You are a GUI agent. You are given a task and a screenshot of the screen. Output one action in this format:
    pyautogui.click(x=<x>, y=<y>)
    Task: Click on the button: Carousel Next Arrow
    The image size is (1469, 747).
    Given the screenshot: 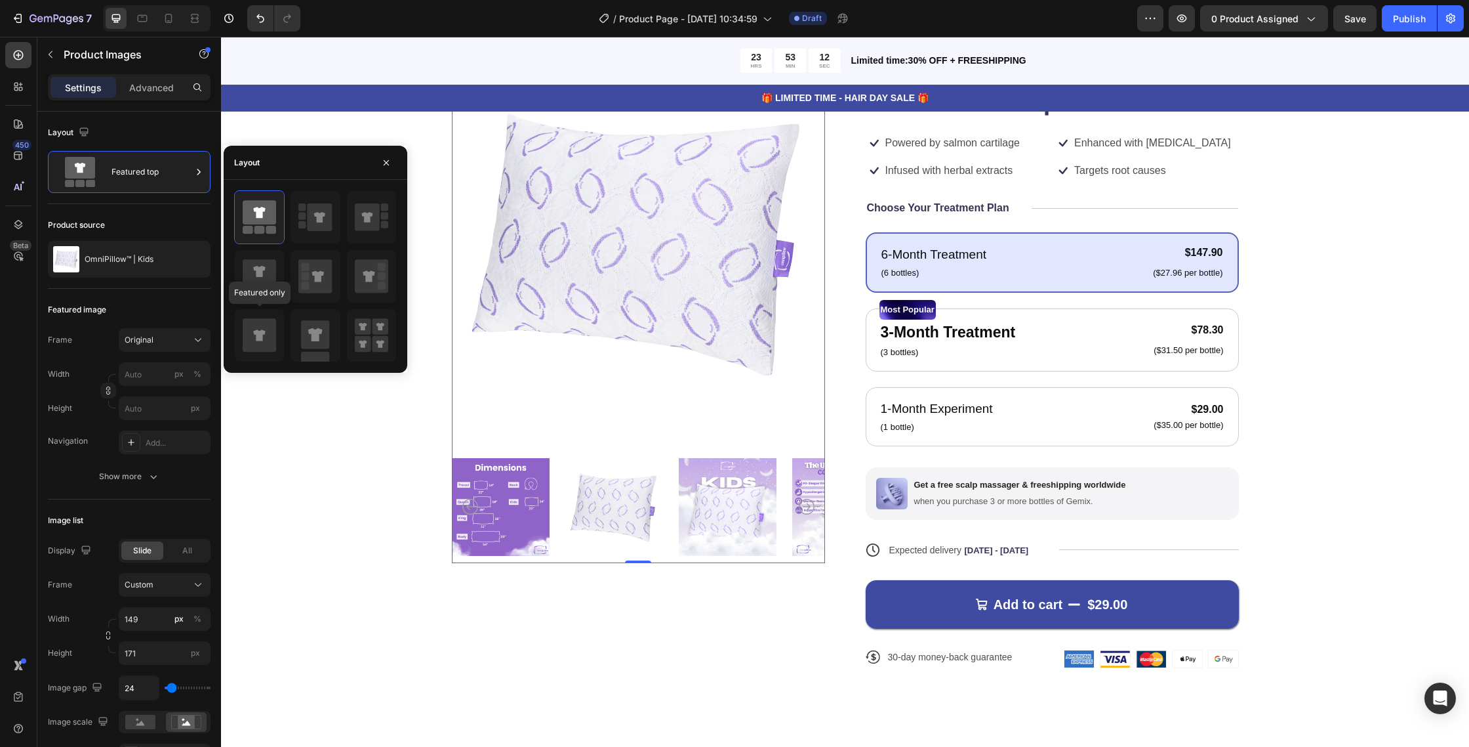 What is the action you would take?
    pyautogui.click(x=586, y=470)
    